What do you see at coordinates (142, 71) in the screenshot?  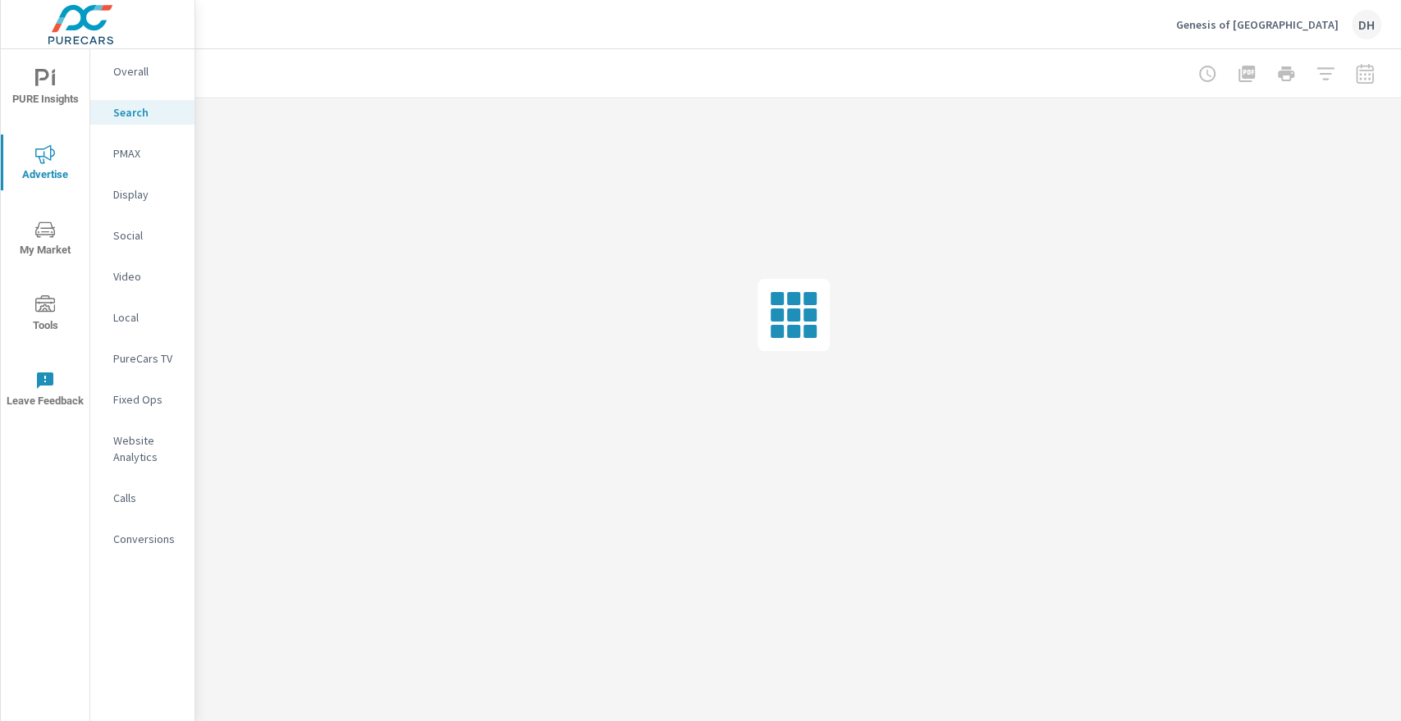 I see `div: Overall` at bounding box center [142, 71].